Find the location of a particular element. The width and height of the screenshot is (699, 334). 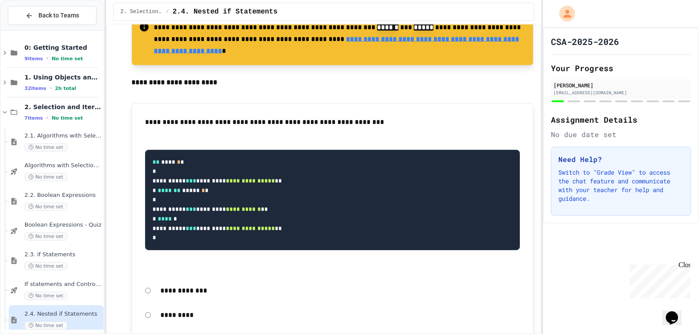

p: Switch to "Grade View" to access the chat feature and communicate with your teacher for help and ... is located at coordinates (621, 186).